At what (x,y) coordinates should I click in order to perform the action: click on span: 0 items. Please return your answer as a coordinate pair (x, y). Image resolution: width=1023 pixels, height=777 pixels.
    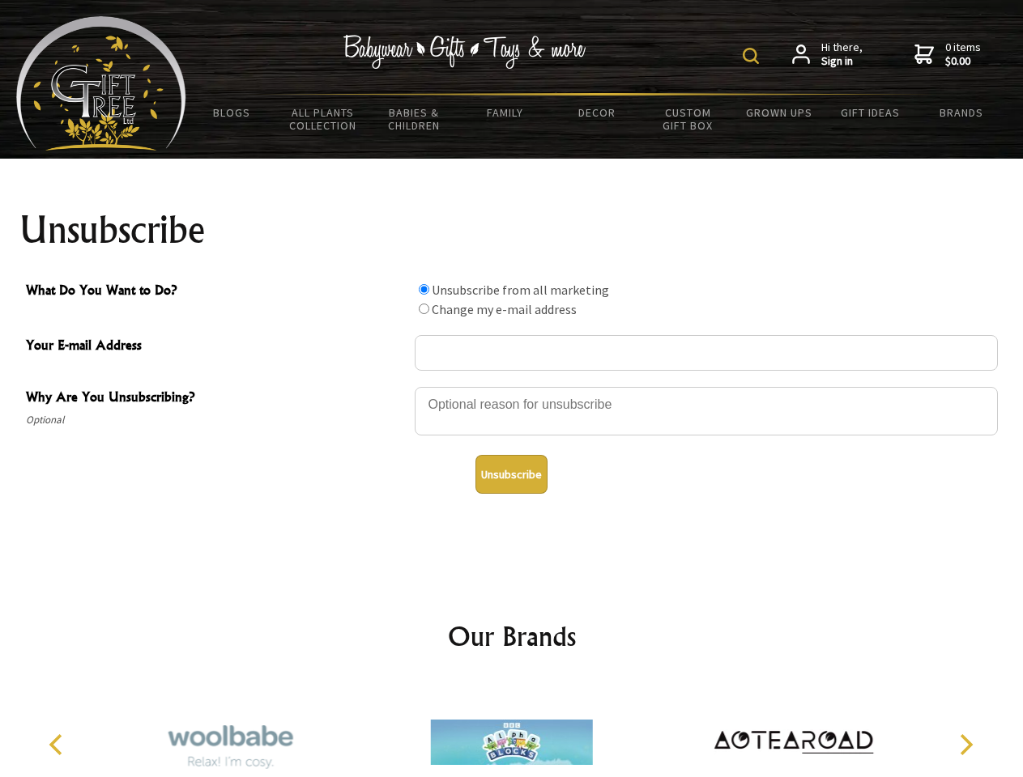
    Looking at the image, I should click on (963, 54).